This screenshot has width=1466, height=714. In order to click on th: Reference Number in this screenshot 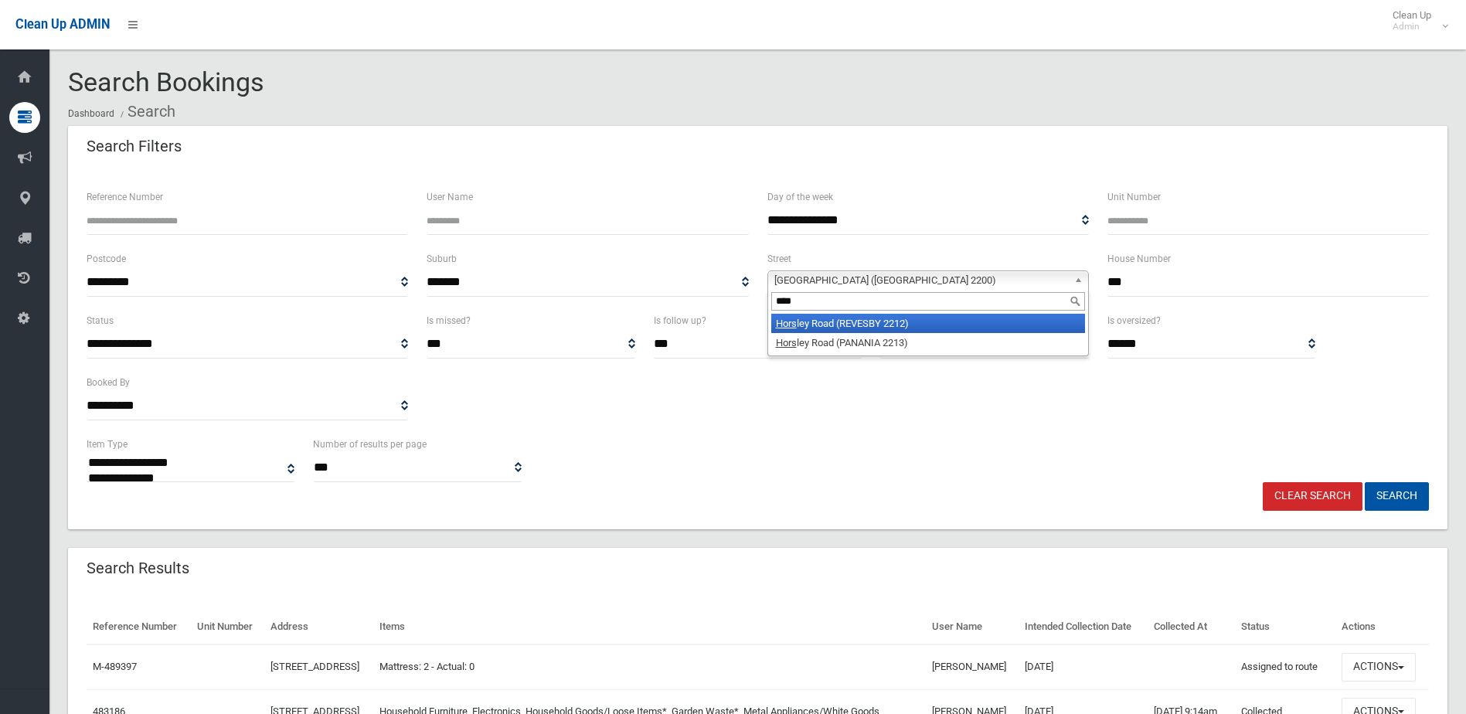, I will do `click(138, 627)`.